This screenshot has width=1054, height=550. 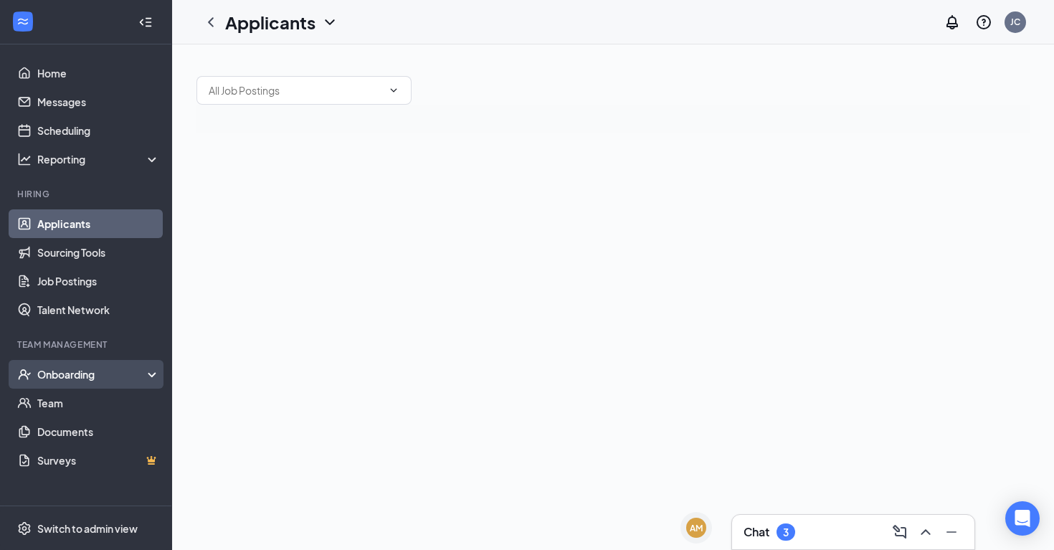 What do you see at coordinates (786, 532) in the screenshot?
I see `div: 3` at bounding box center [786, 532].